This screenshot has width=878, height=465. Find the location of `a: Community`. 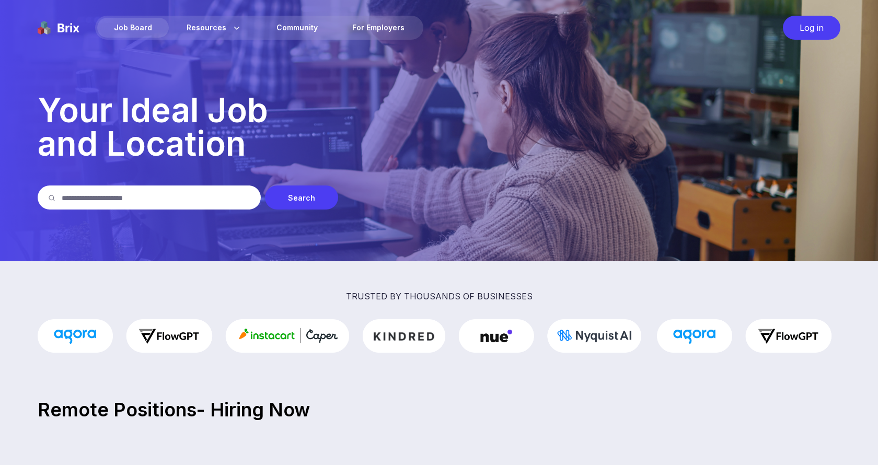

a: Community is located at coordinates (297, 28).